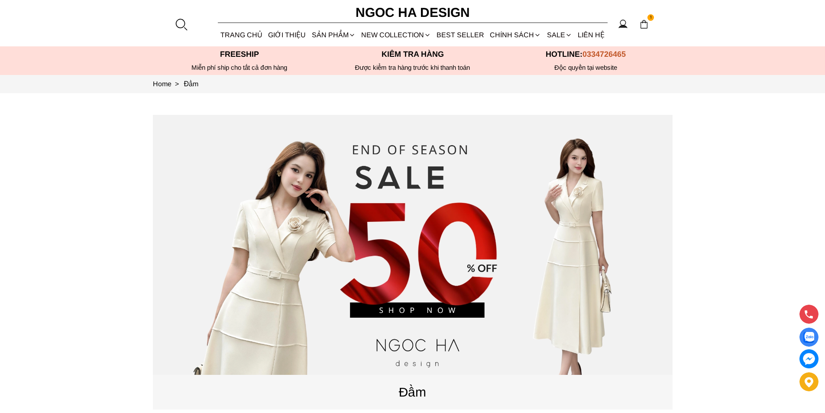  Describe the element at coordinates (191, 84) in the screenshot. I see `a: Link to Đầm` at that location.